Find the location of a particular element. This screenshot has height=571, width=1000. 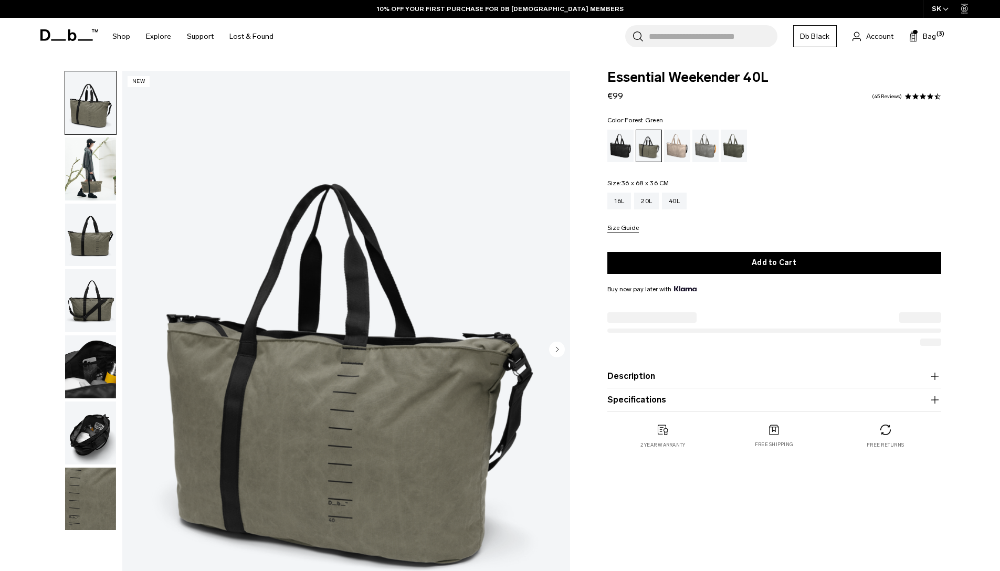

a: Explore is located at coordinates (158, 36).